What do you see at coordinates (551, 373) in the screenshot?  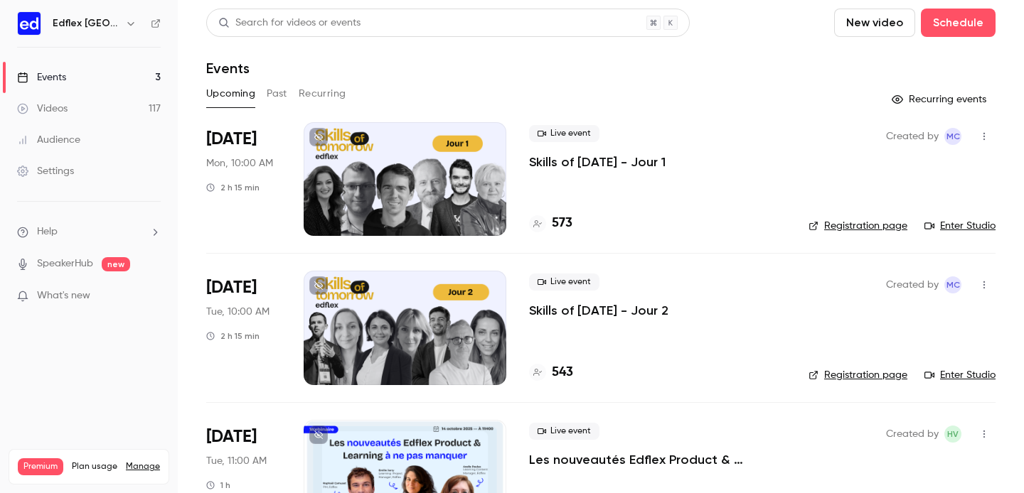 I see `a: 543` at bounding box center [551, 373].